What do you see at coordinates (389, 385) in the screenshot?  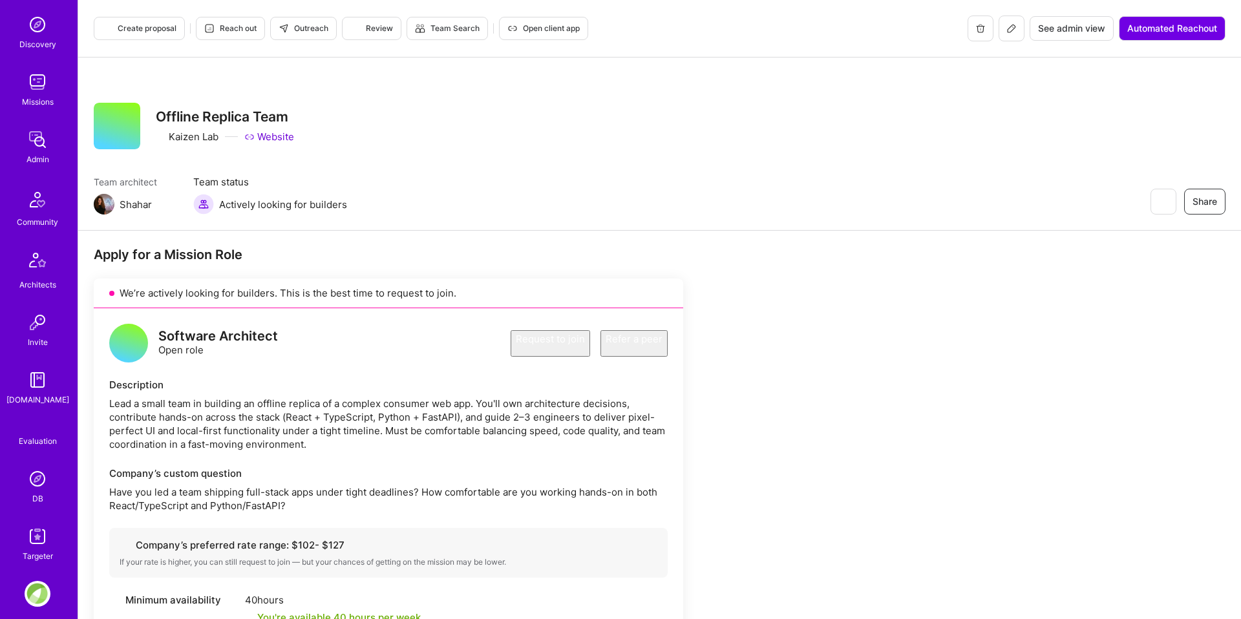 I see `div: Description` at bounding box center [389, 385].